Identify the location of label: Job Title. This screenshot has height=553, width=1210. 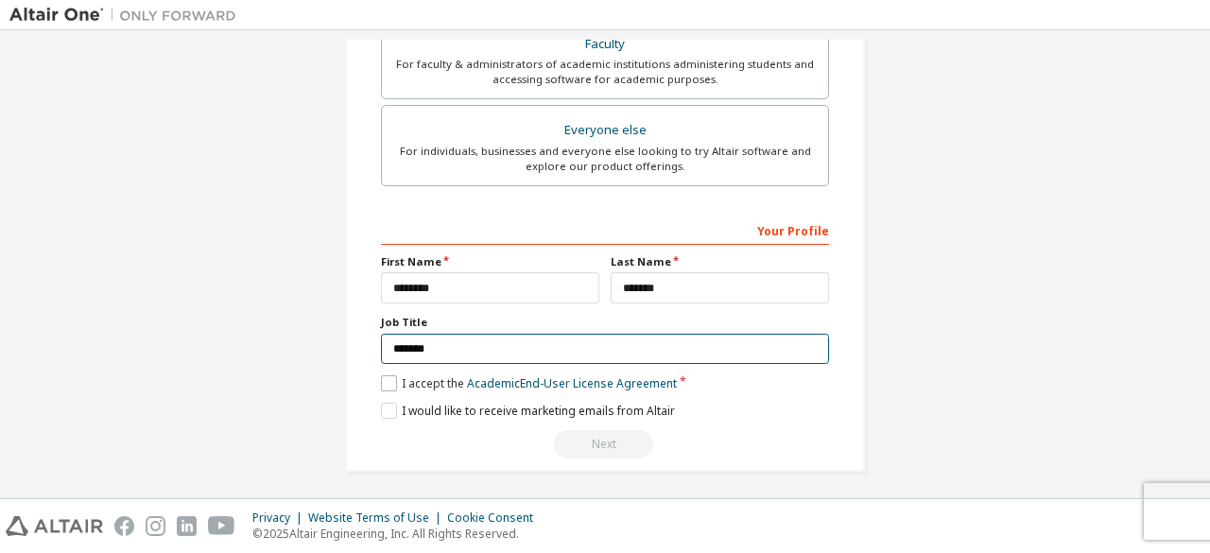
(605, 322).